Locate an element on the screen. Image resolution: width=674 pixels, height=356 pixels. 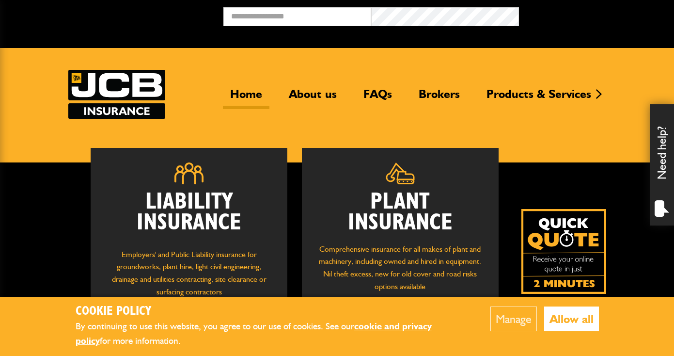
button: Allow all is located at coordinates (571, 318).